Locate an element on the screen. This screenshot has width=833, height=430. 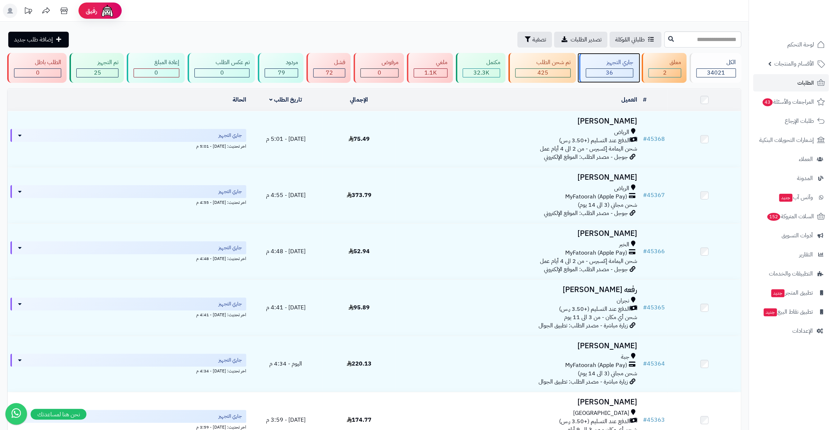
div: 36 is located at coordinates (609, 73).